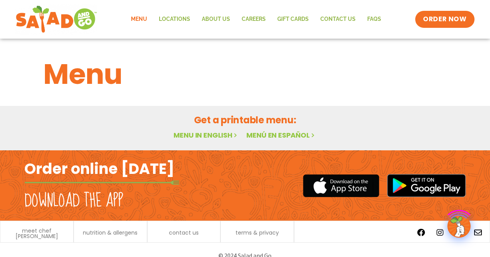 This screenshot has height=257, width=490. I want to click on a: terms & privacy, so click(257, 233).